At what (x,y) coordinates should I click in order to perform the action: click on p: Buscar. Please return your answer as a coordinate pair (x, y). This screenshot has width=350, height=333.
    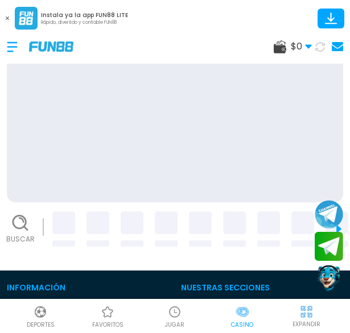
    Looking at the image, I should click on (20, 239).